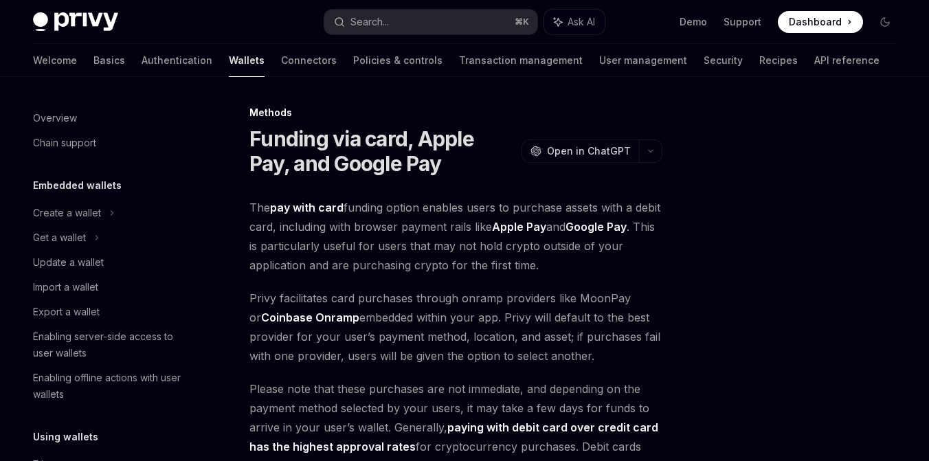 The height and width of the screenshot is (461, 929). What do you see at coordinates (247, 60) in the screenshot?
I see `a: Wallets` at bounding box center [247, 60].